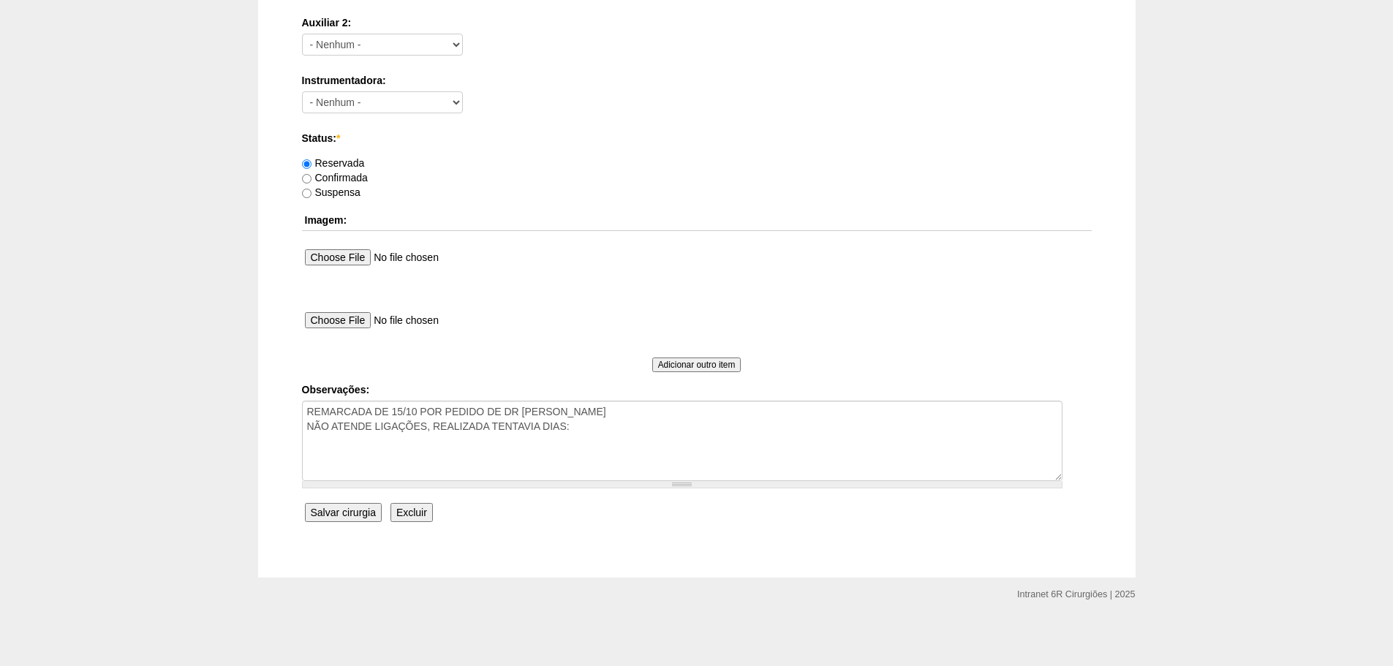 The height and width of the screenshot is (666, 1393). Describe the element at coordinates (306, 193) in the screenshot. I see `input: Suspensa` at that location.